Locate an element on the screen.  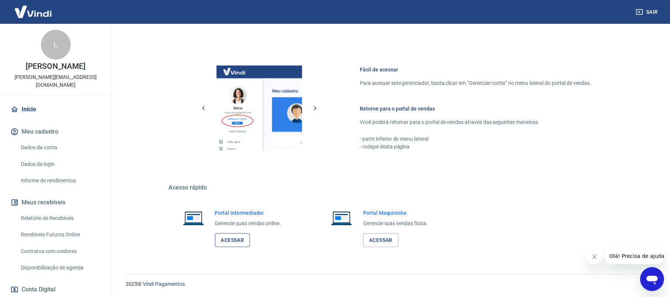
h5: Acesso rápido is located at coordinates (389, 188).